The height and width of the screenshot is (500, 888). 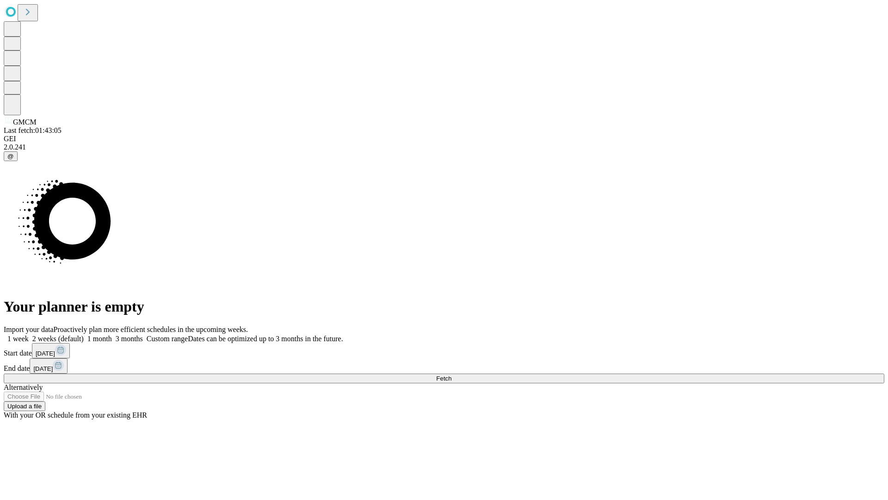 I want to click on span: Custom range, so click(x=167, y=338).